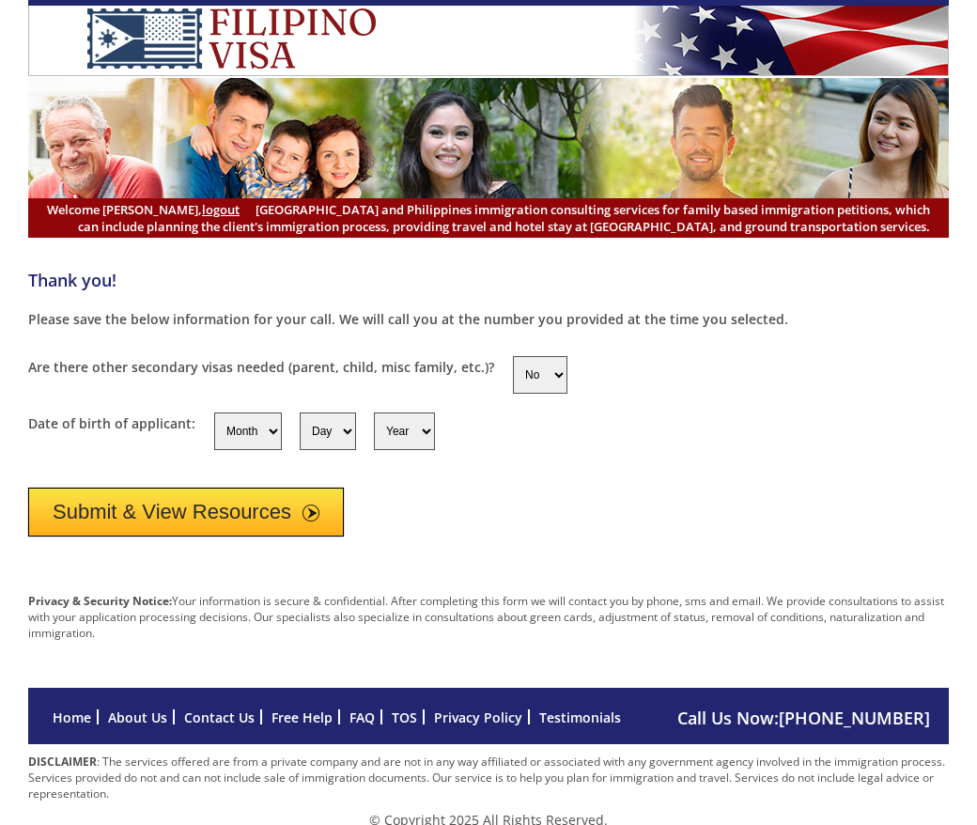  Describe the element at coordinates (221, 209) in the screenshot. I see `a: logout` at that location.